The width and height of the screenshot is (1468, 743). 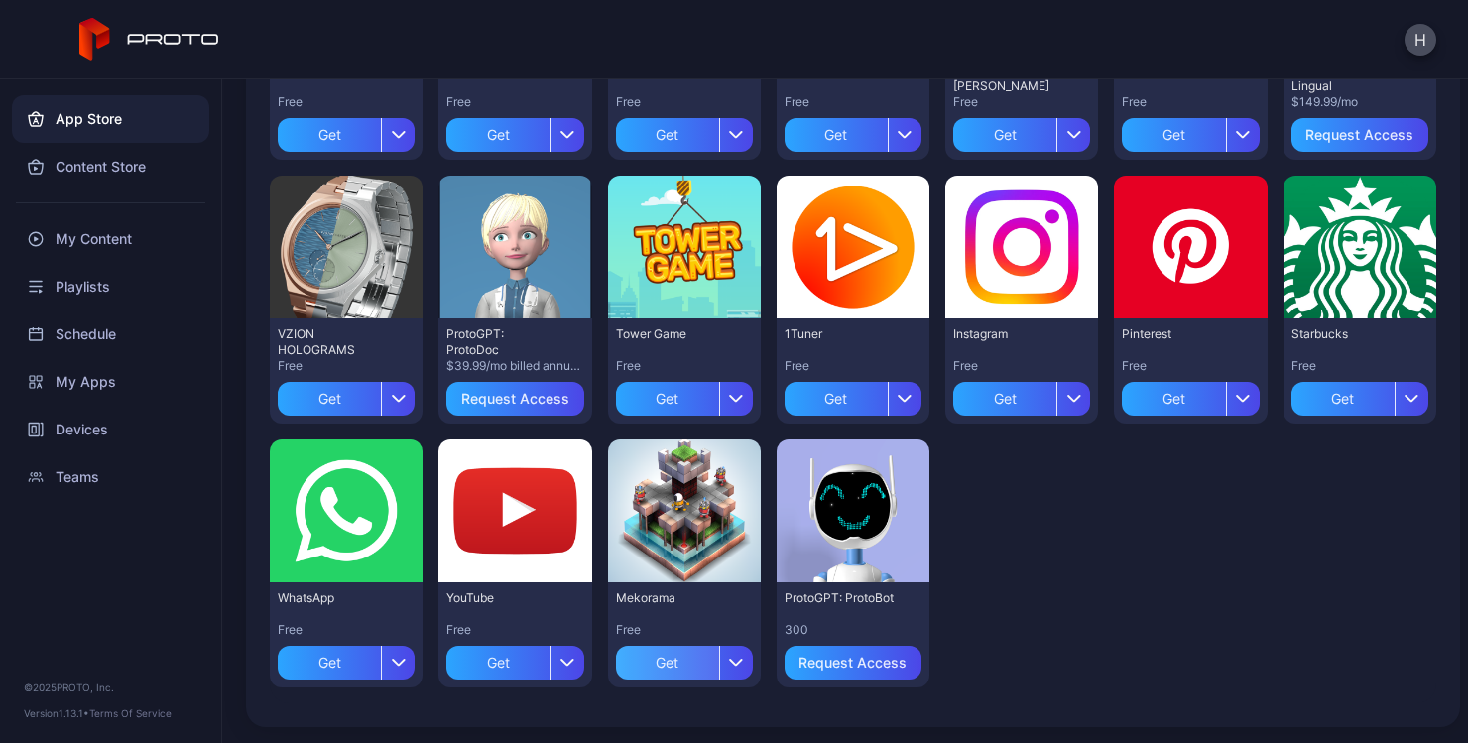 What do you see at coordinates (110, 119) in the screenshot?
I see `div: App Store` at bounding box center [110, 119].